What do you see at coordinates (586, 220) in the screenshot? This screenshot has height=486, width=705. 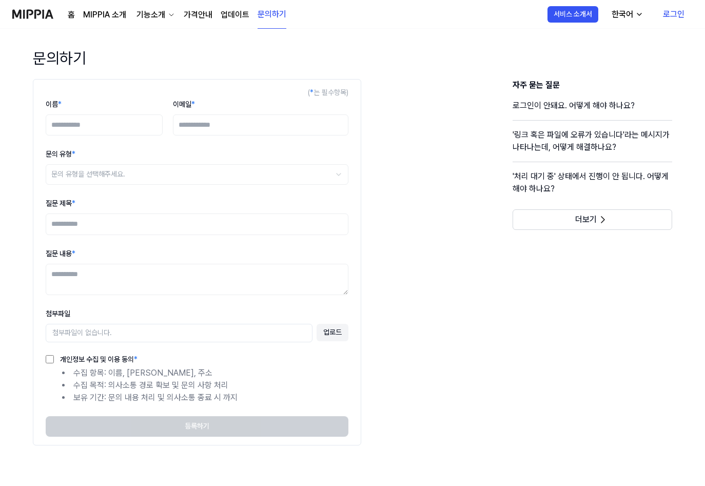 I see `span: 더보기` at bounding box center [586, 220].